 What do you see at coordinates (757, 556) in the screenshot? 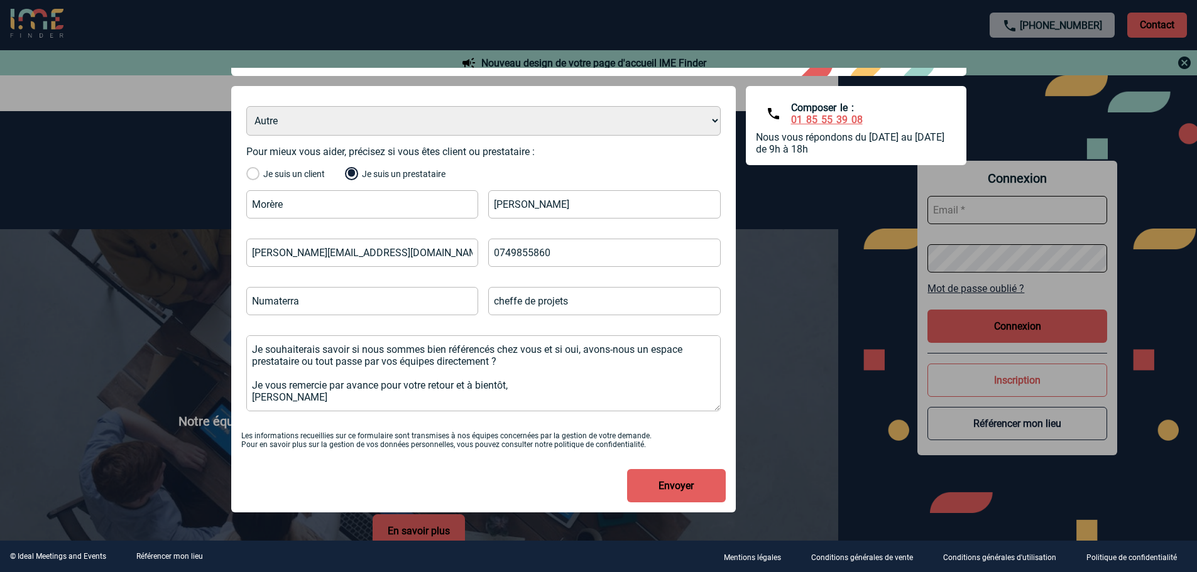
I see `a: Mentions légales` at bounding box center [757, 556].